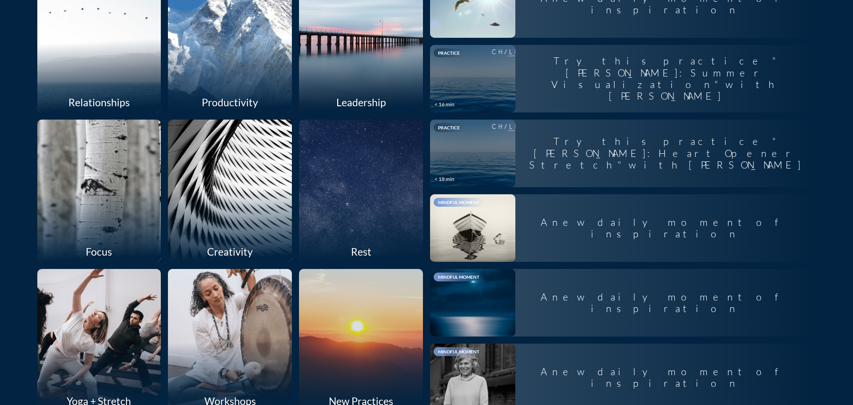 The image size is (853, 405). I want to click on div: Focus, so click(99, 251).